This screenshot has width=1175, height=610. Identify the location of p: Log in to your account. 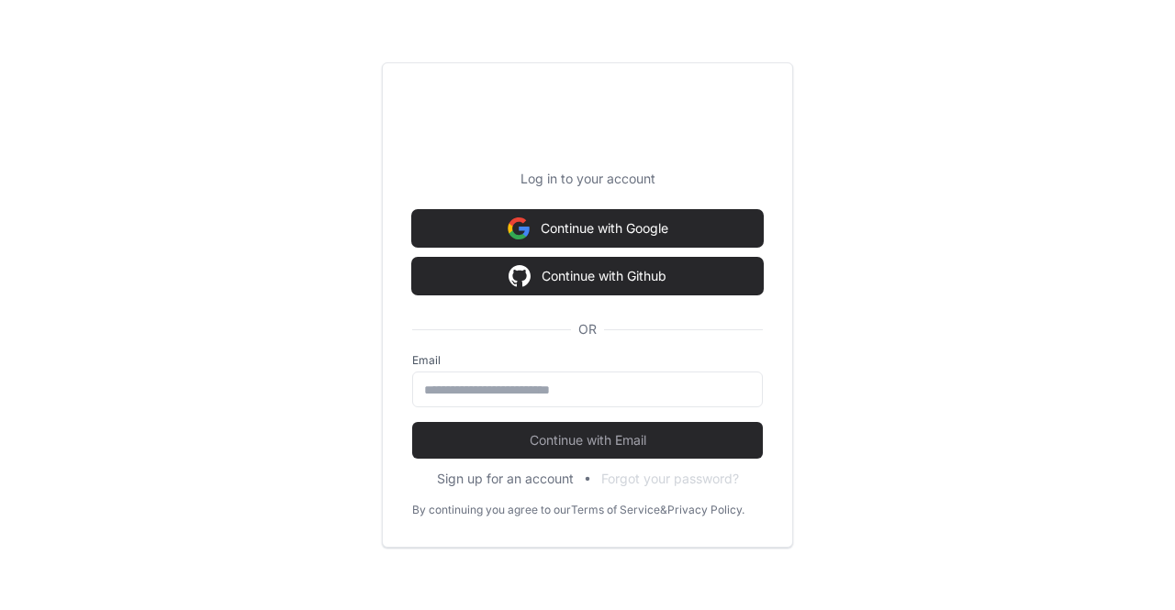
(587, 179).